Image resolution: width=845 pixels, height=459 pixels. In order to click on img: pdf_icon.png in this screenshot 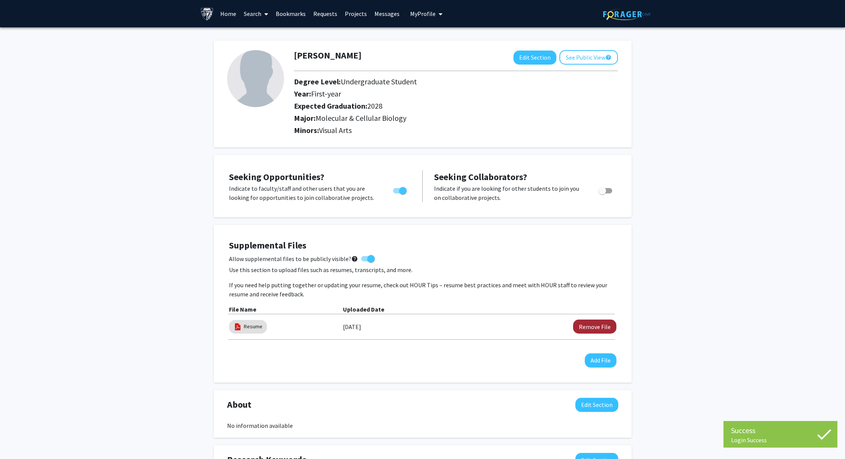, I will do `click(238, 326)`.